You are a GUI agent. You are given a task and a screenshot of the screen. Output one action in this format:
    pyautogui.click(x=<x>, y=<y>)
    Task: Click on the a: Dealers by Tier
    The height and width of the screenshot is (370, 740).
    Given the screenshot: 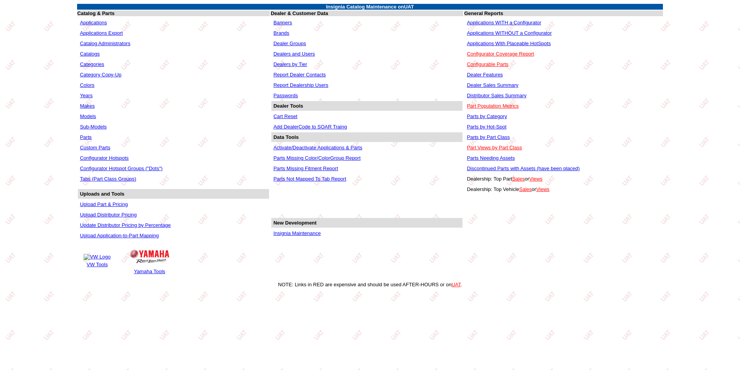 What is the action you would take?
    pyautogui.click(x=290, y=64)
    